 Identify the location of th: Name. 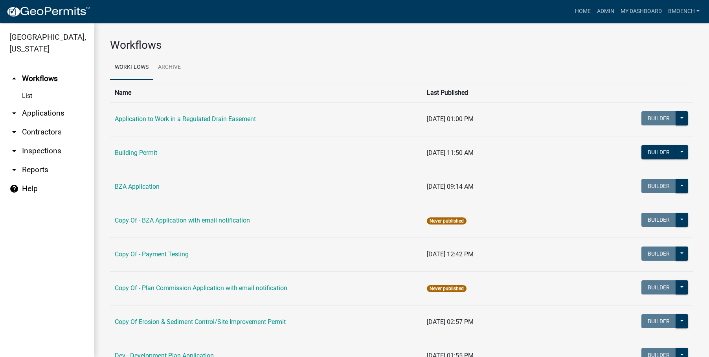
(266, 92).